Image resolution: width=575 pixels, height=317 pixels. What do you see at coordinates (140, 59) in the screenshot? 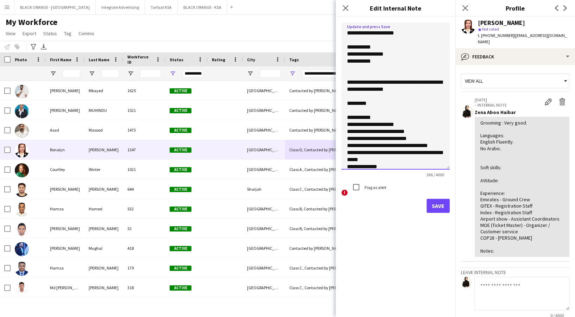
I see `span: Workforce ID` at bounding box center [140, 59].